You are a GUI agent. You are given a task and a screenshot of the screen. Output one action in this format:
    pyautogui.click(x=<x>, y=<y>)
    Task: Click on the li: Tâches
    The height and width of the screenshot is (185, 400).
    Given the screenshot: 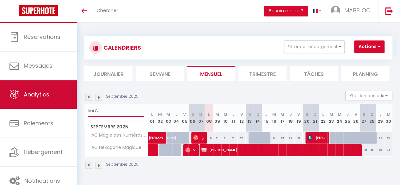 What is the action you would take?
    pyautogui.click(x=314, y=73)
    